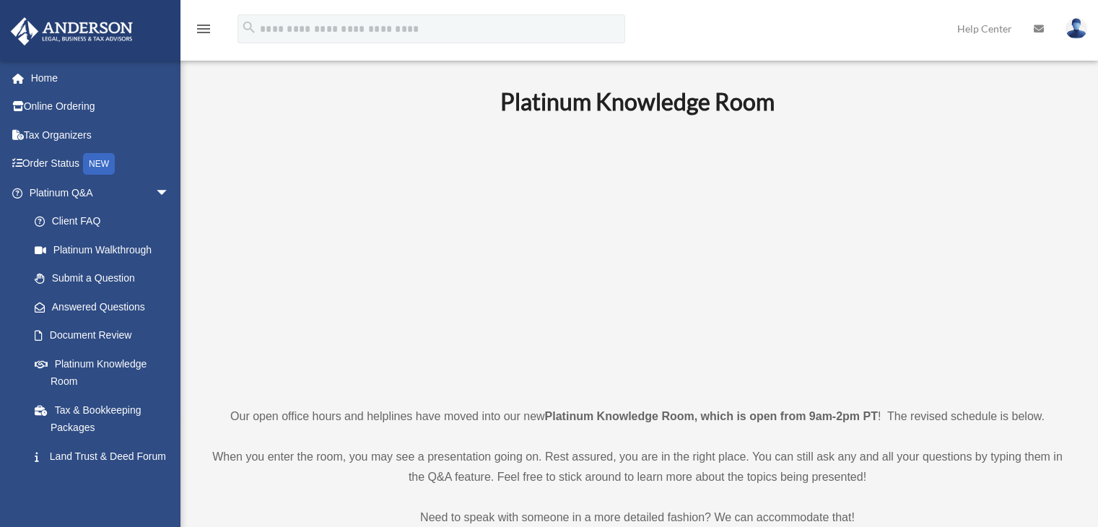  Describe the element at coordinates (102, 373) in the screenshot. I see `a: Platinum Knowledge Room` at that location.